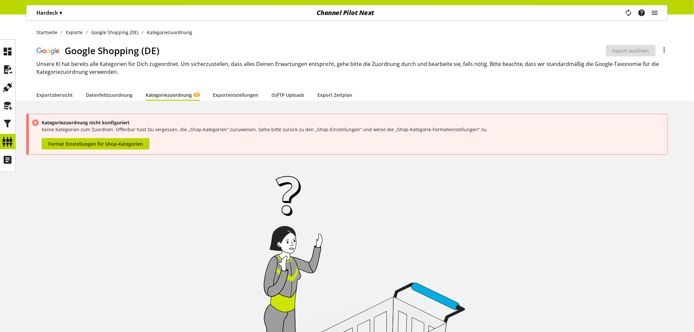 The width and height of the screenshot is (694, 332). I want to click on a: Export Zeitplan, so click(335, 95).